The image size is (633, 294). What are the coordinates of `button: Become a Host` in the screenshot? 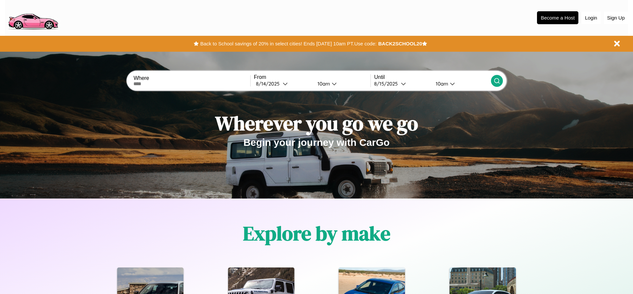 It's located at (558, 18).